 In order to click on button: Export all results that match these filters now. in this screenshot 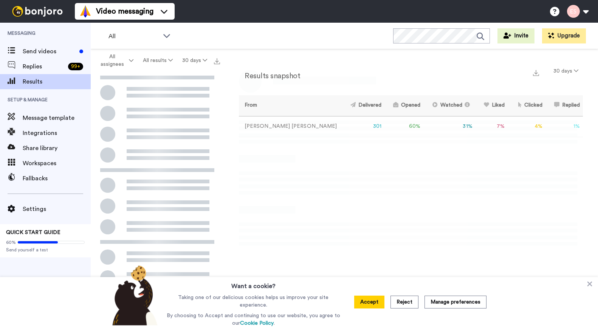, I will do `click(217, 60)`.